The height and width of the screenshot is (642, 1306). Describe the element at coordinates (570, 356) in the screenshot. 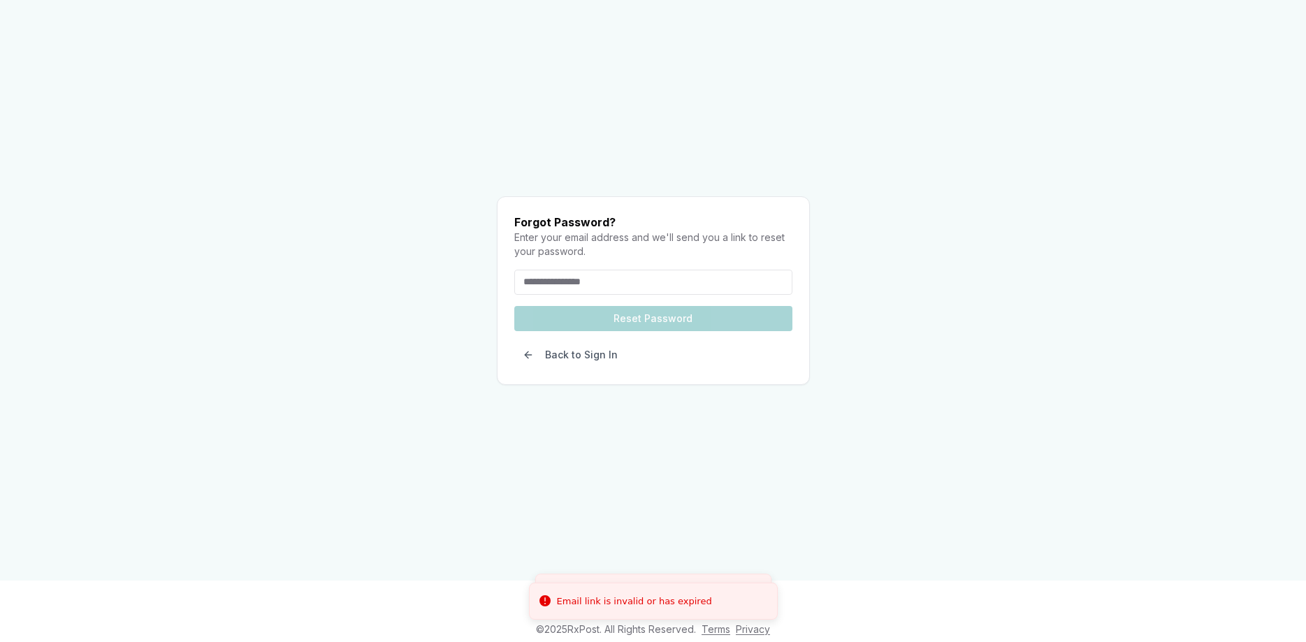

I see `a: Back to Sign In` at that location.